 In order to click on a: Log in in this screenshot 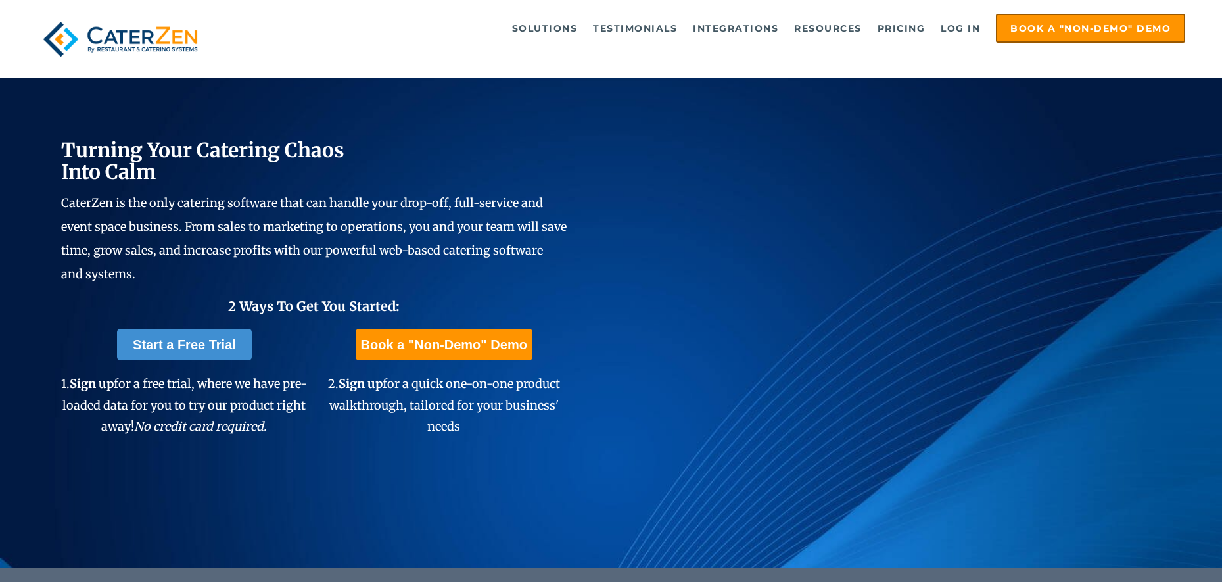, I will do `click(961, 28)`.